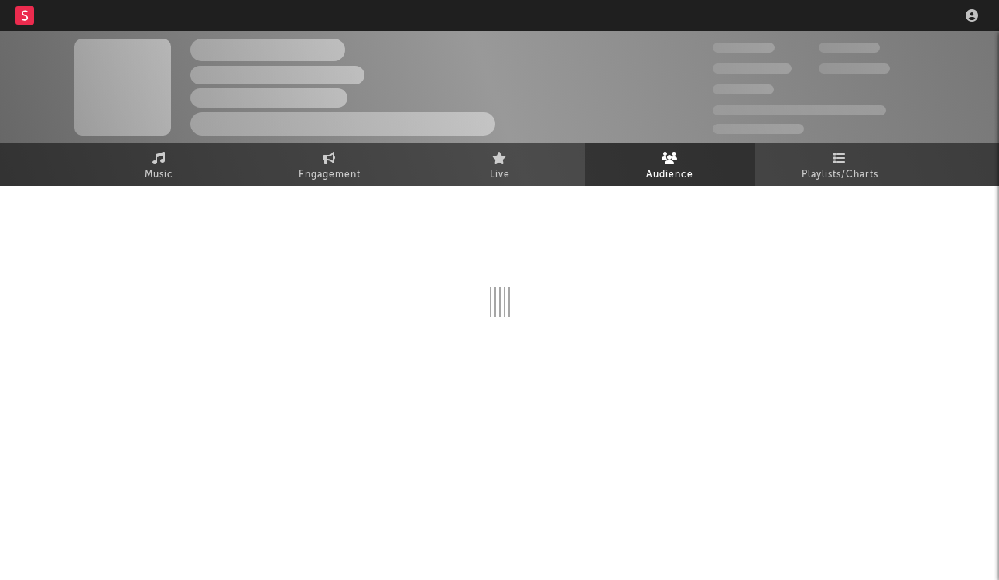  What do you see at coordinates (840, 164) in the screenshot?
I see `a: Playlists/Charts` at bounding box center [840, 164].